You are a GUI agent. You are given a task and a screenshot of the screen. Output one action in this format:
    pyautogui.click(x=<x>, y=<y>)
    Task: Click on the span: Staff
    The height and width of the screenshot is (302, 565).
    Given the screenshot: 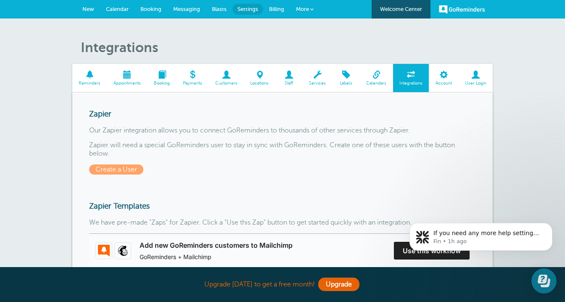 What is the action you would take?
    pyautogui.click(x=289, y=83)
    